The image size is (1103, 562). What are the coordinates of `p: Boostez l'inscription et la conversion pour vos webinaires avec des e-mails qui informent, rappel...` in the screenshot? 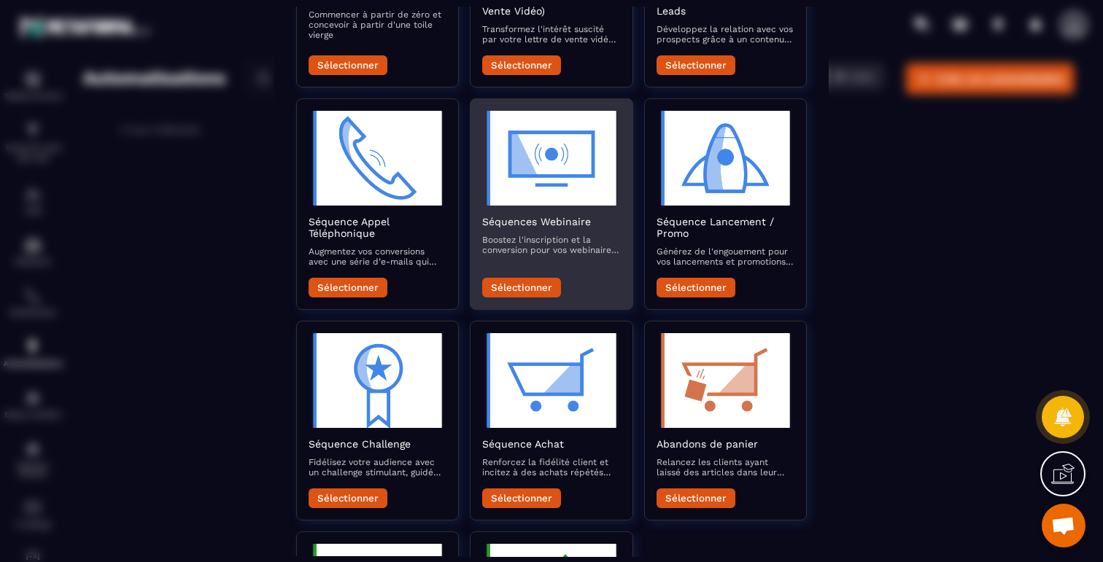 It's located at (551, 245).